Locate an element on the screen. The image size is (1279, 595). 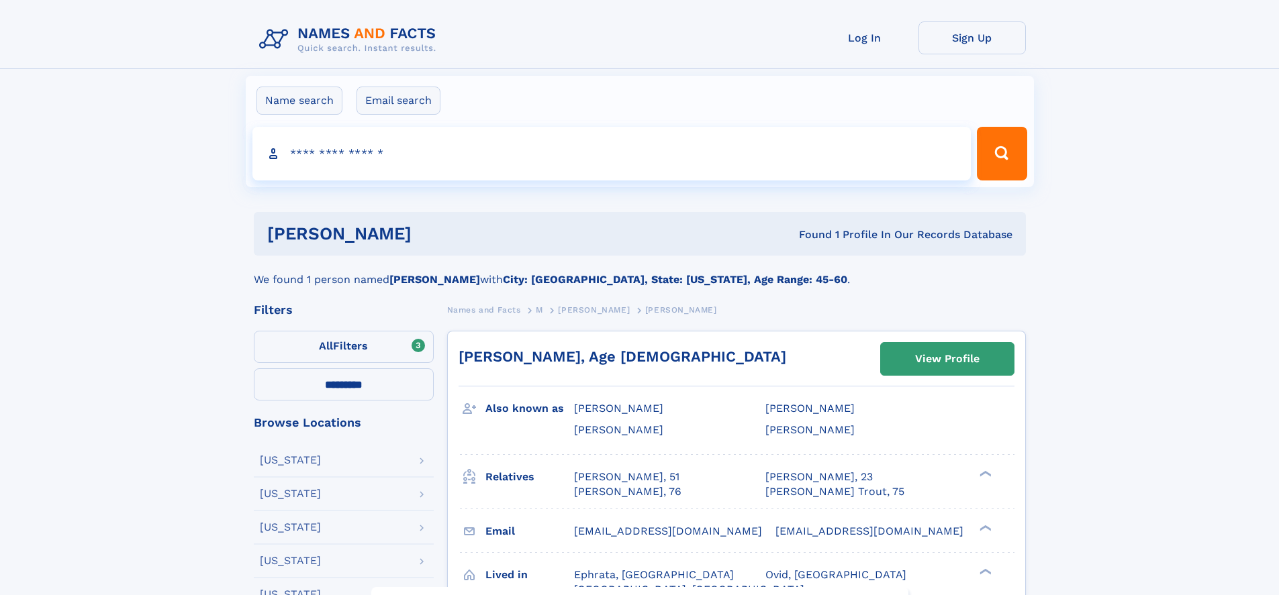
div: Filters is located at coordinates (344, 310).